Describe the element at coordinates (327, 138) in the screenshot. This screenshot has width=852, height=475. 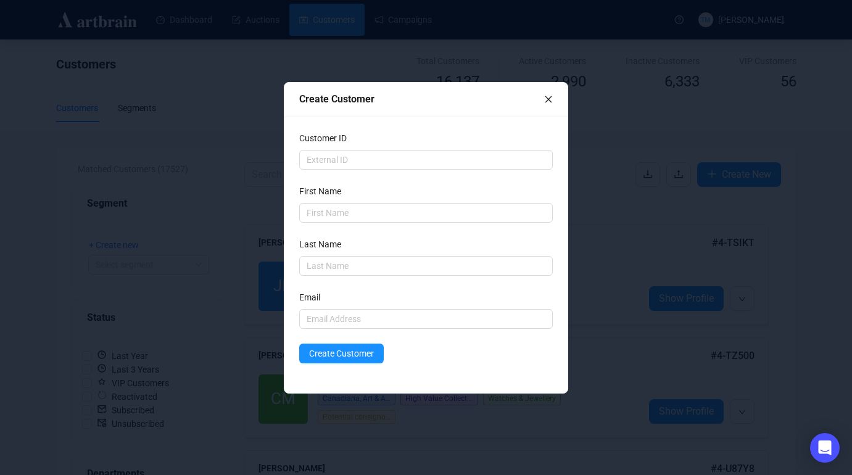
I see `label: Customer ID` at that location.